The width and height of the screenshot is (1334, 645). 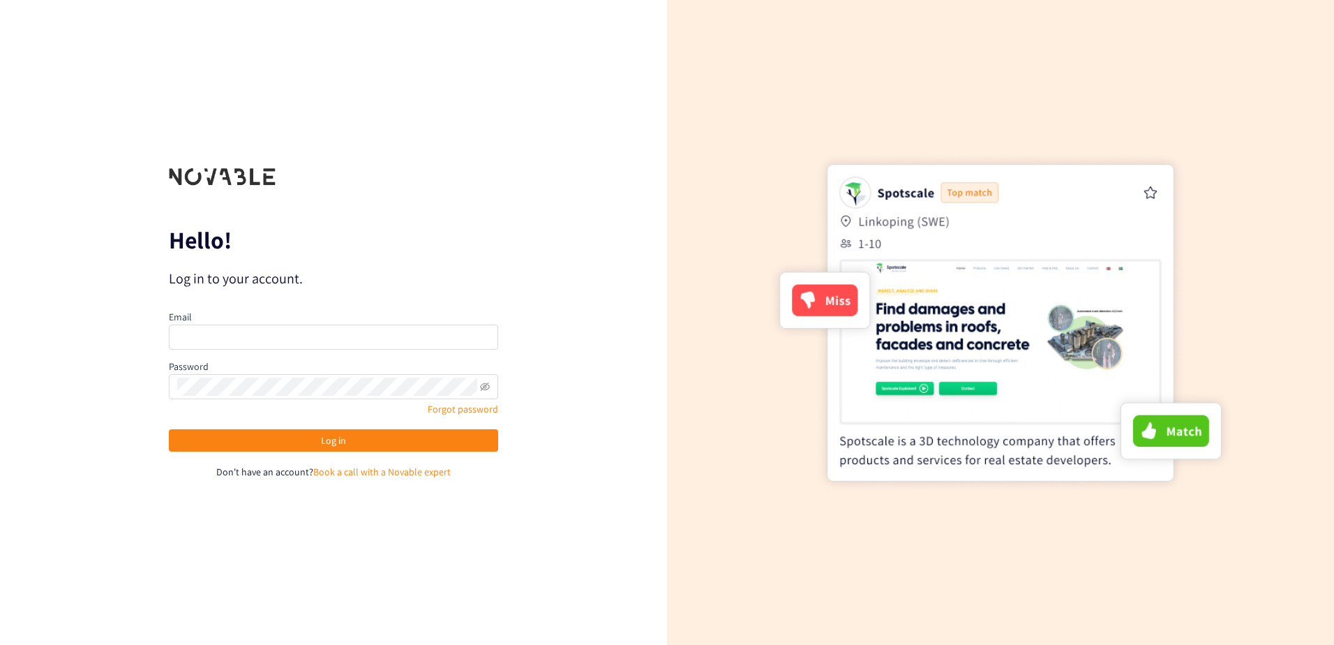 What do you see at coordinates (333, 278) in the screenshot?
I see `p: Log in to your account.` at bounding box center [333, 278].